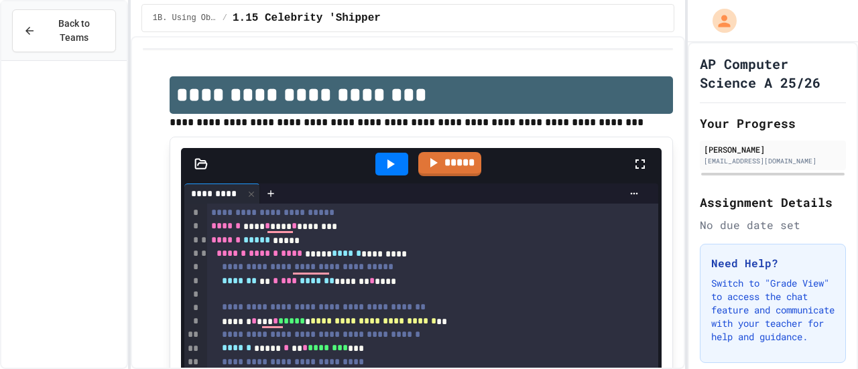 This screenshot has height=369, width=858. Describe the element at coordinates (185, 18) in the screenshot. I see `span: 1B. Using Objects and Methods` at that location.